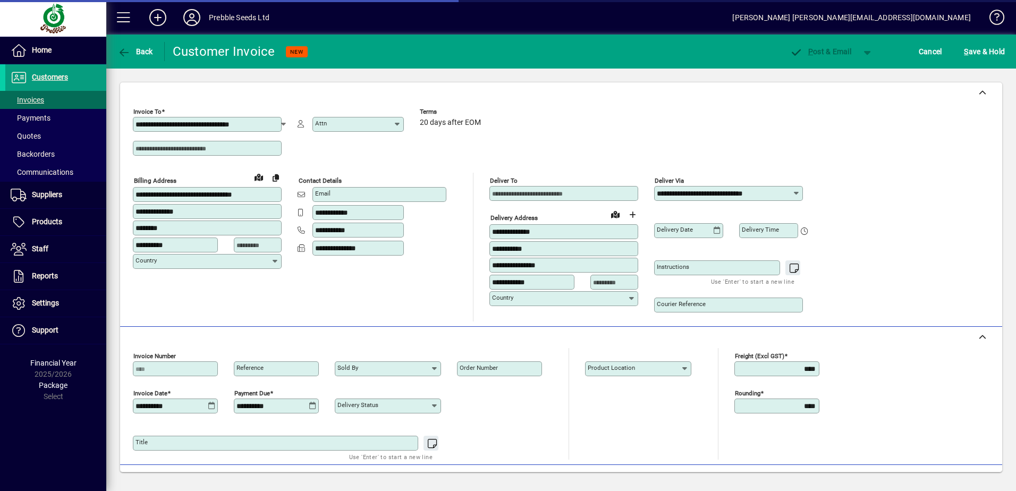 Image resolution: width=1016 pixels, height=491 pixels. I want to click on a: Payments, so click(56, 118).